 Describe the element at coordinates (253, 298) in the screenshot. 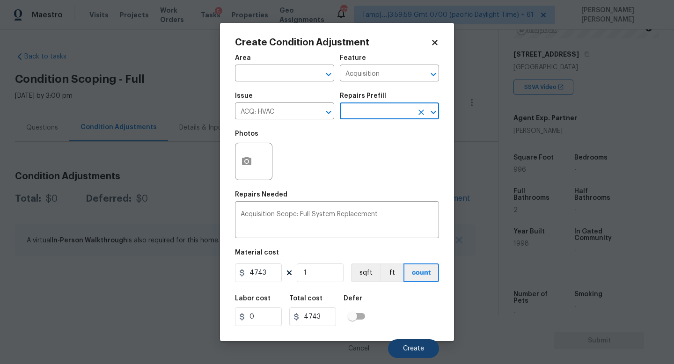

I see `h5: Labor cost` at that location.